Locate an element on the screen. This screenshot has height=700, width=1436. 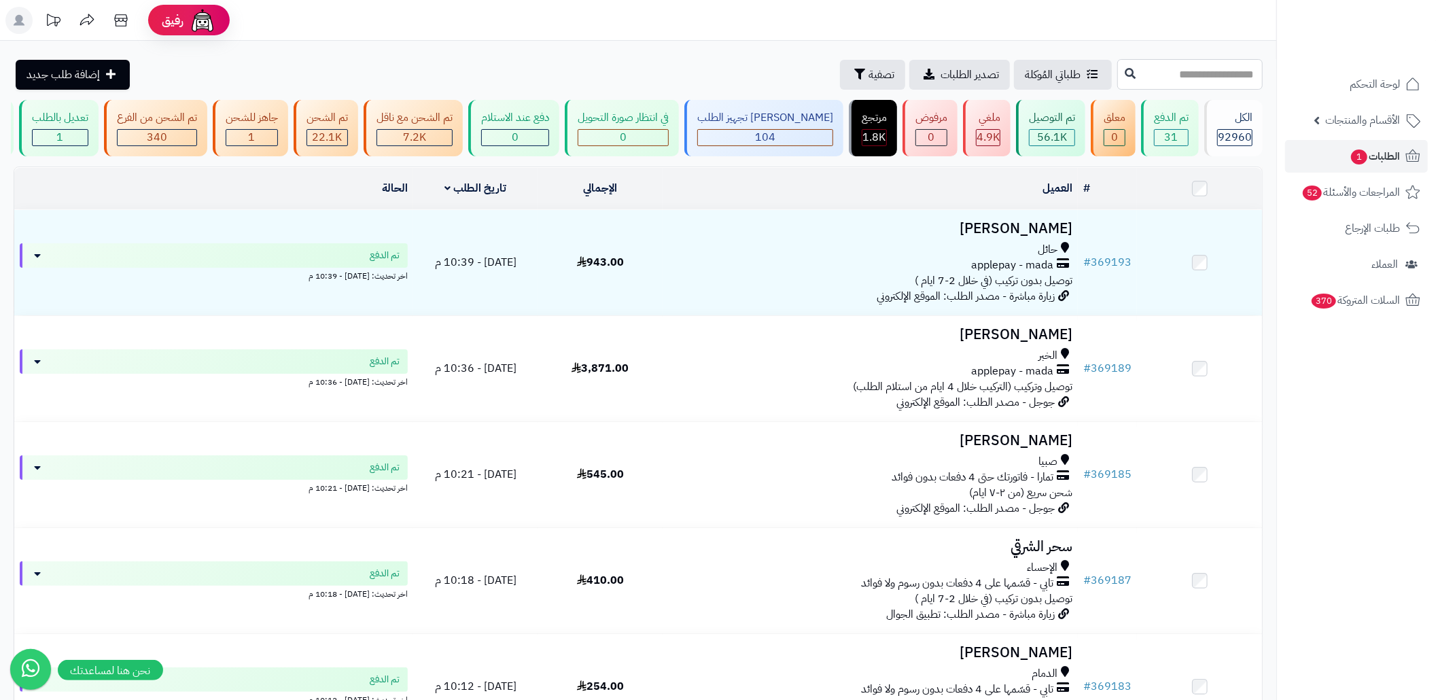
span: 943.00 is located at coordinates (600, 262).